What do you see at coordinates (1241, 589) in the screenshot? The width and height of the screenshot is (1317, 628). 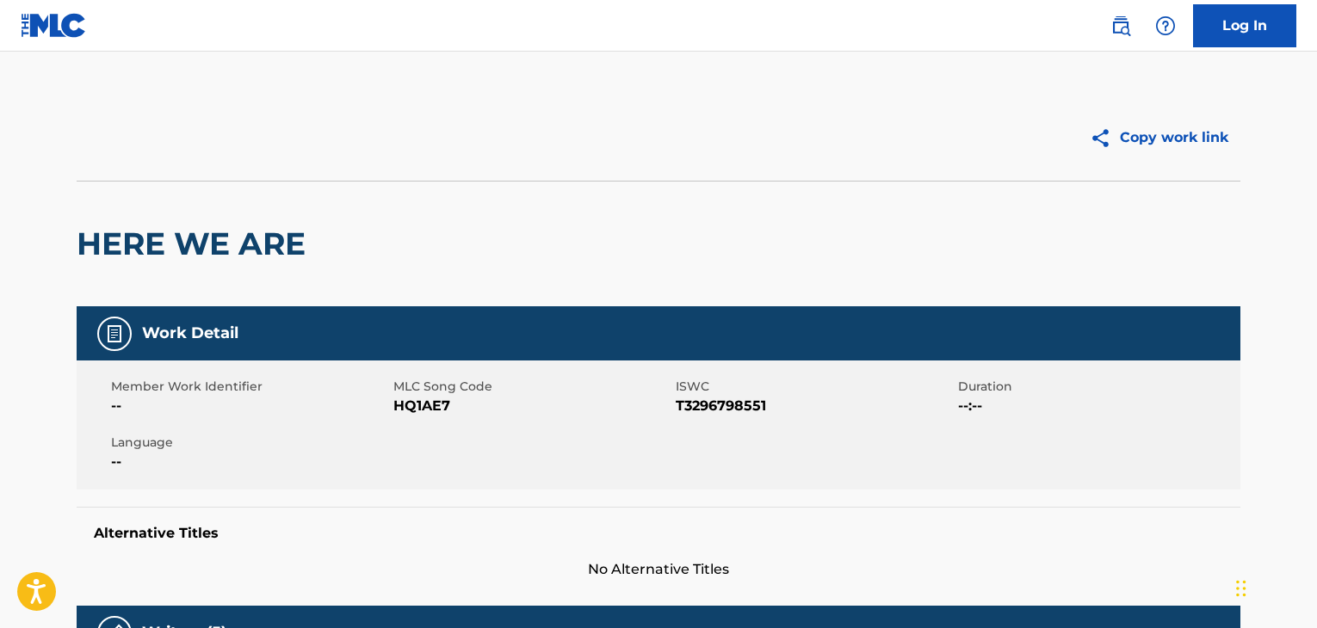 I see `div: Drag` at bounding box center [1241, 589].